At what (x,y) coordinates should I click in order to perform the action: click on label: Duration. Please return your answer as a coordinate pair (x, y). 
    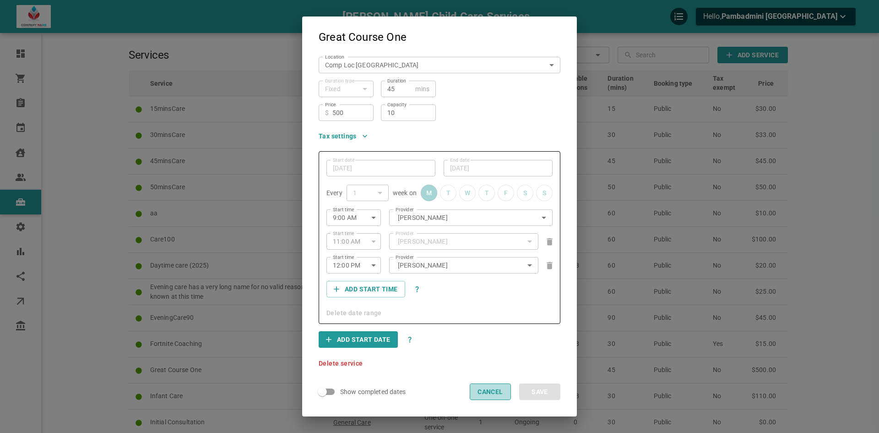
    Looking at the image, I should click on (397, 81).